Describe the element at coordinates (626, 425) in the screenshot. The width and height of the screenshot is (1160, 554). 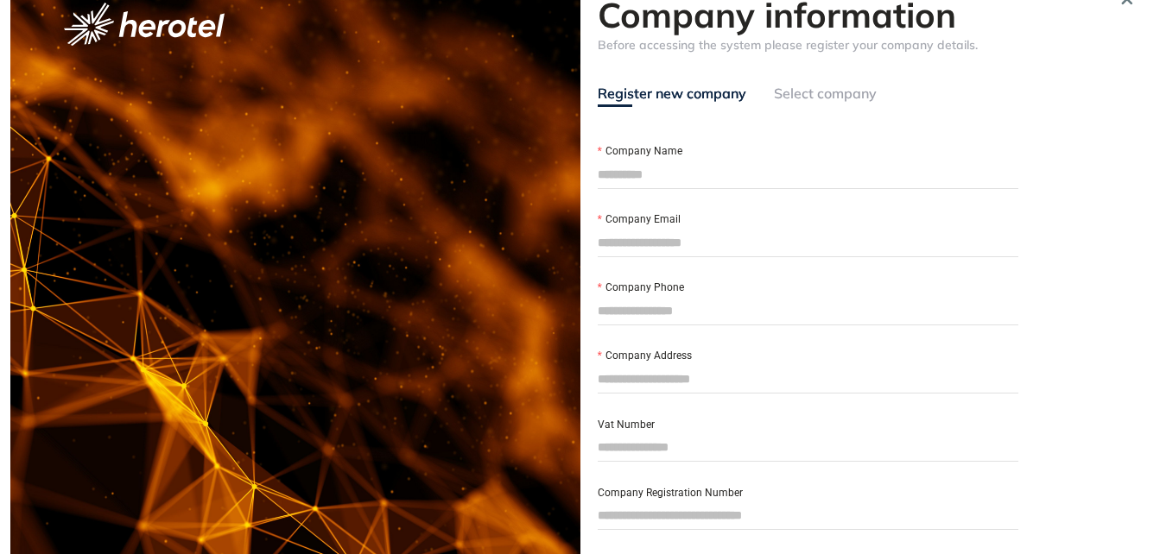
I see `label: Vat Number` at that location.